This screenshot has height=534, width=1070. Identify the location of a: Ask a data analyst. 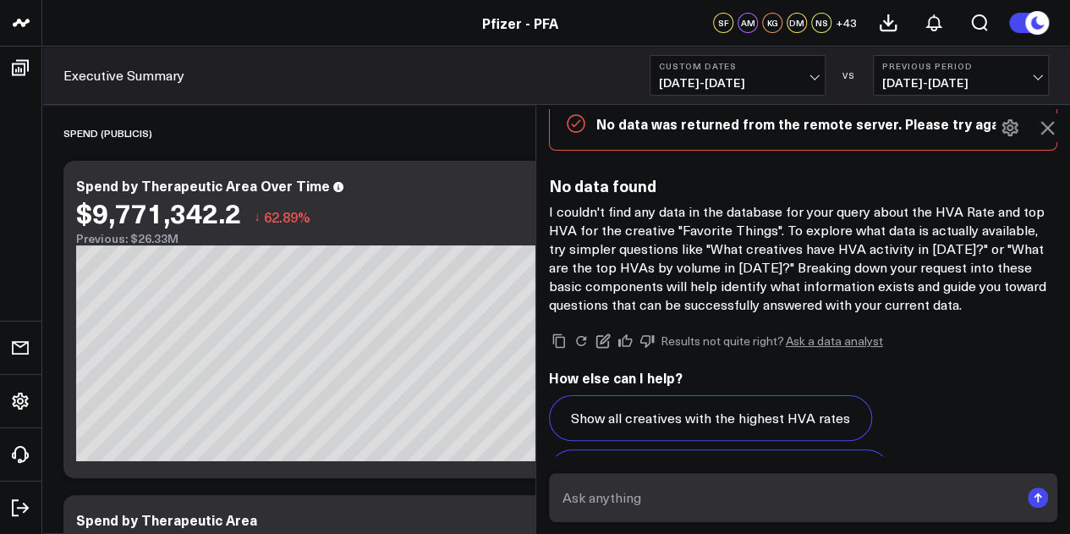
(834, 341).